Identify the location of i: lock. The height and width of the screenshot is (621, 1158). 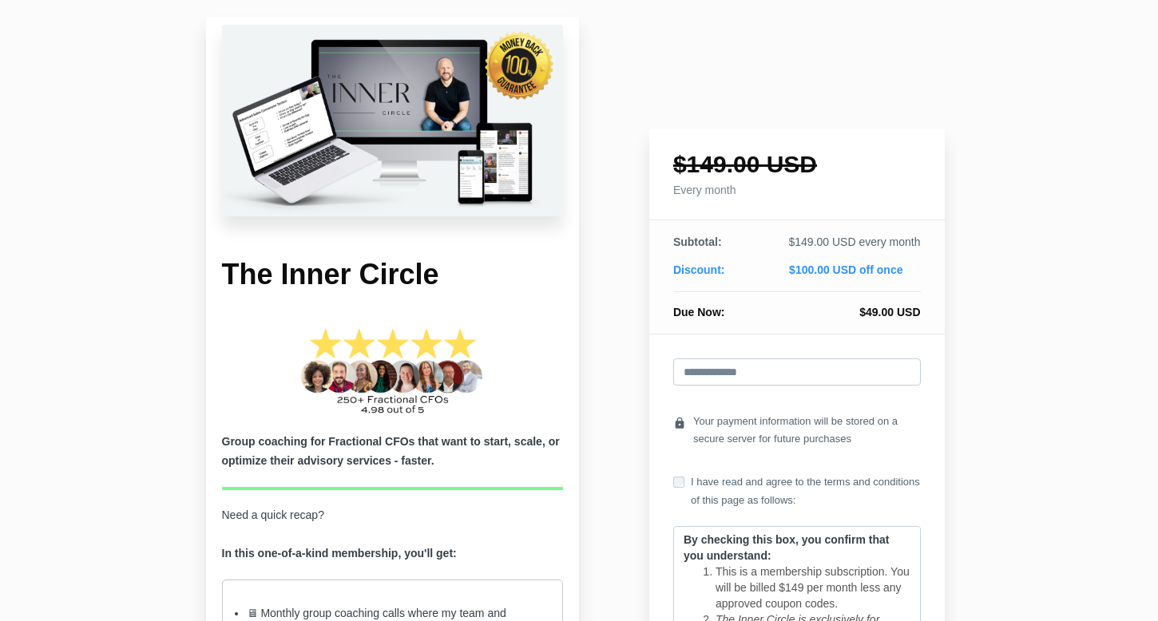
(680, 423).